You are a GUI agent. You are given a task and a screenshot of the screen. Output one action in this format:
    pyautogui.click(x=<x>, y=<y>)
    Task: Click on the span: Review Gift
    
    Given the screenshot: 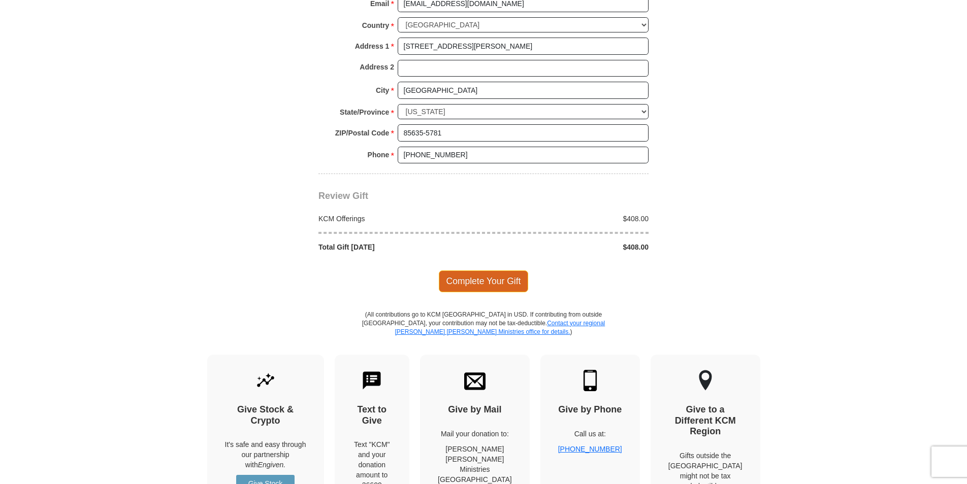 What is the action you would take?
    pyautogui.click(x=343, y=196)
    